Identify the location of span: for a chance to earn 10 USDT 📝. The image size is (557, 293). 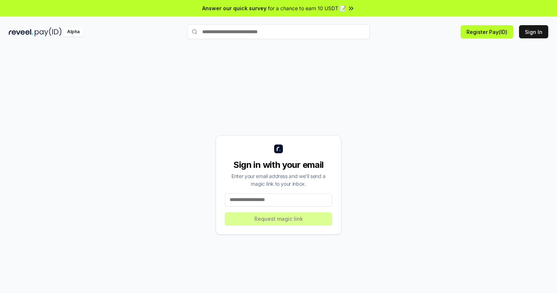
(307, 8).